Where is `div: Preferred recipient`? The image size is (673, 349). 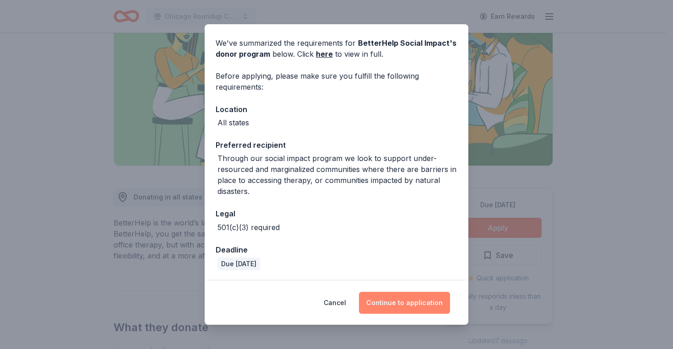
div: Preferred recipient is located at coordinates (337, 145).